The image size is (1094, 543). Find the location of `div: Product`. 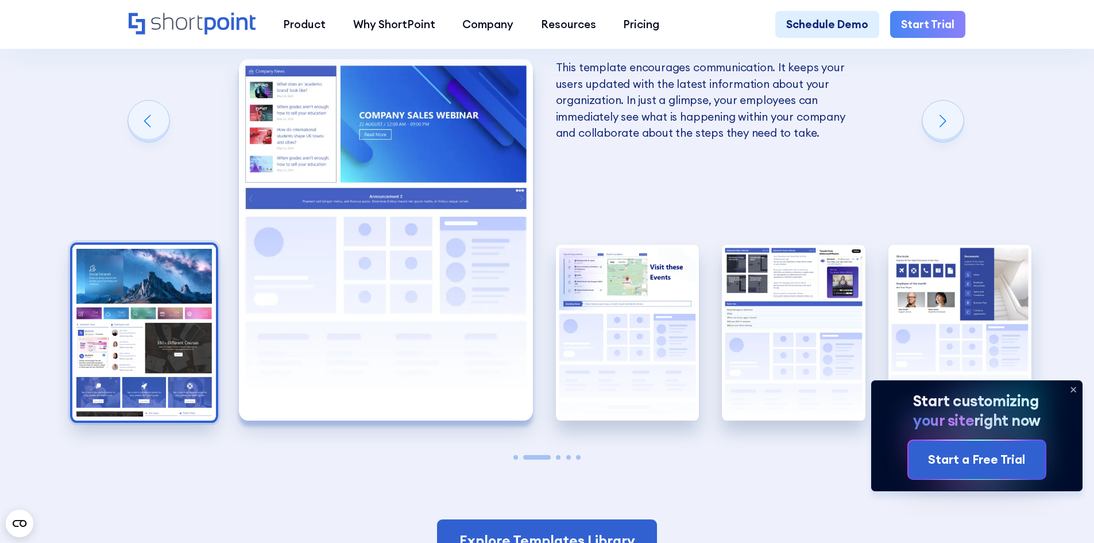

div: Product is located at coordinates (304, 24).